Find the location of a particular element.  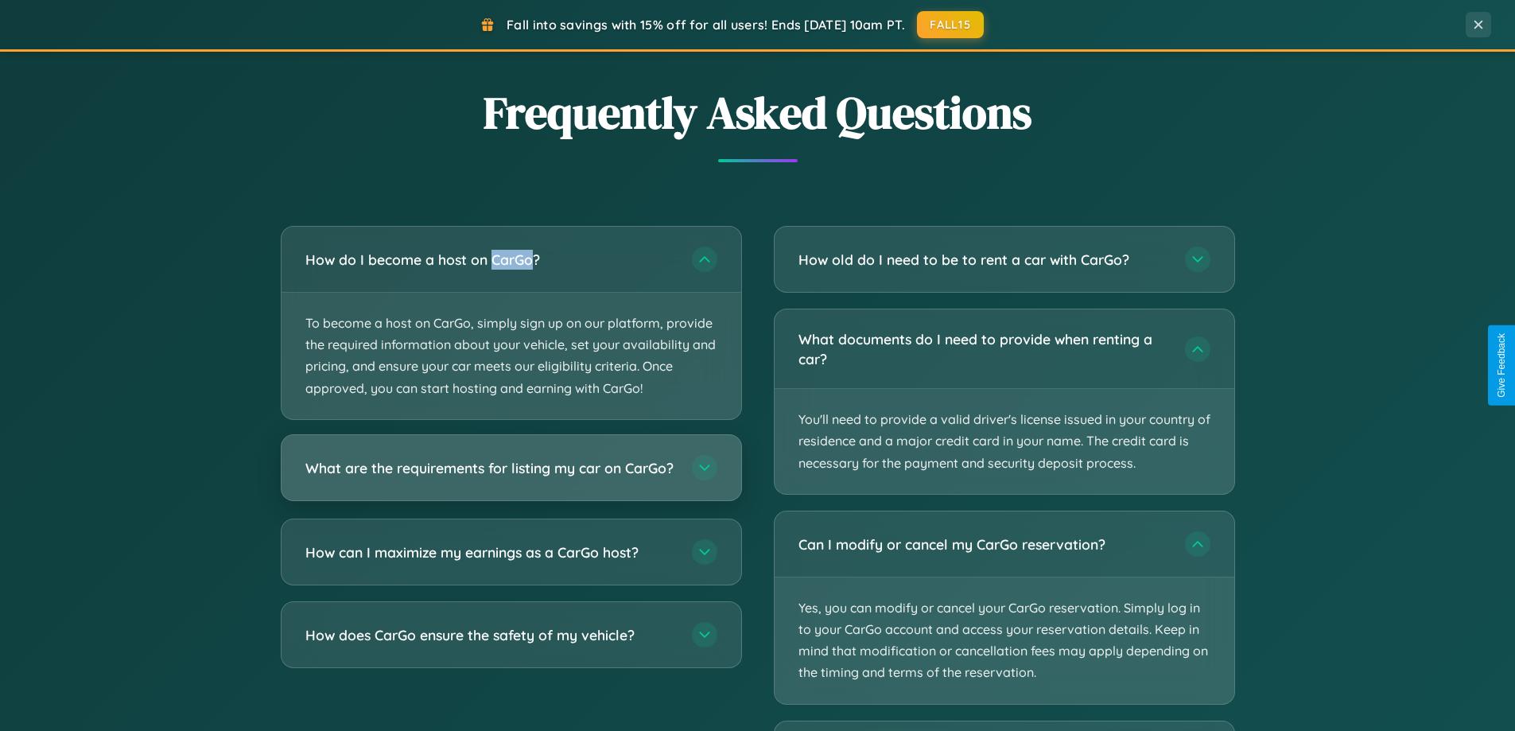

h3: How can I maximize my earnings as a CarGo host? is located at coordinates (491, 551).